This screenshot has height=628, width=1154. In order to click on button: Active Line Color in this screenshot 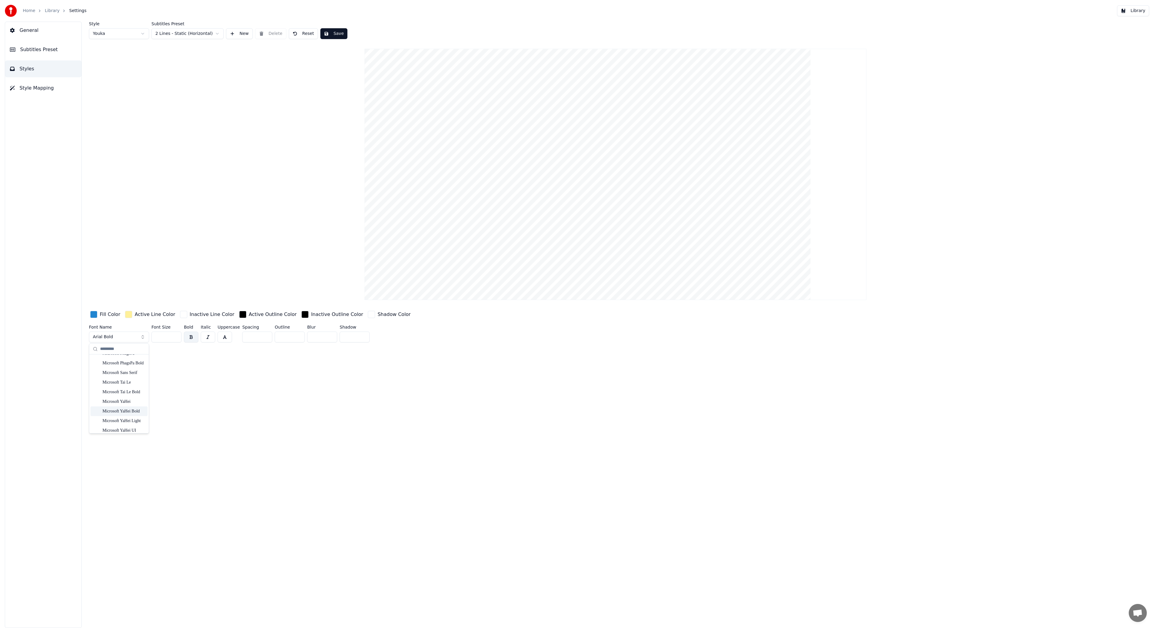, I will do `click(150, 314)`.